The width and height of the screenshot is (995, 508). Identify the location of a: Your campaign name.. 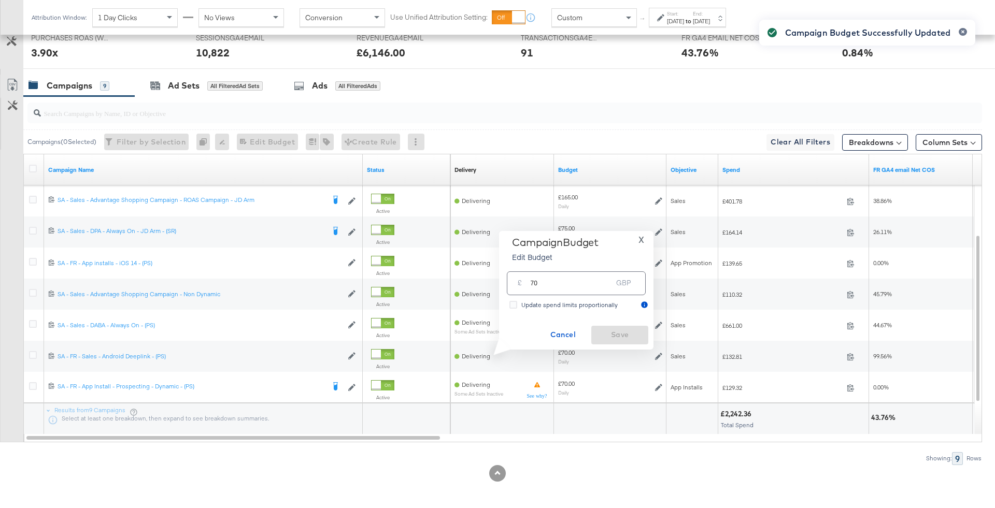
(203, 170).